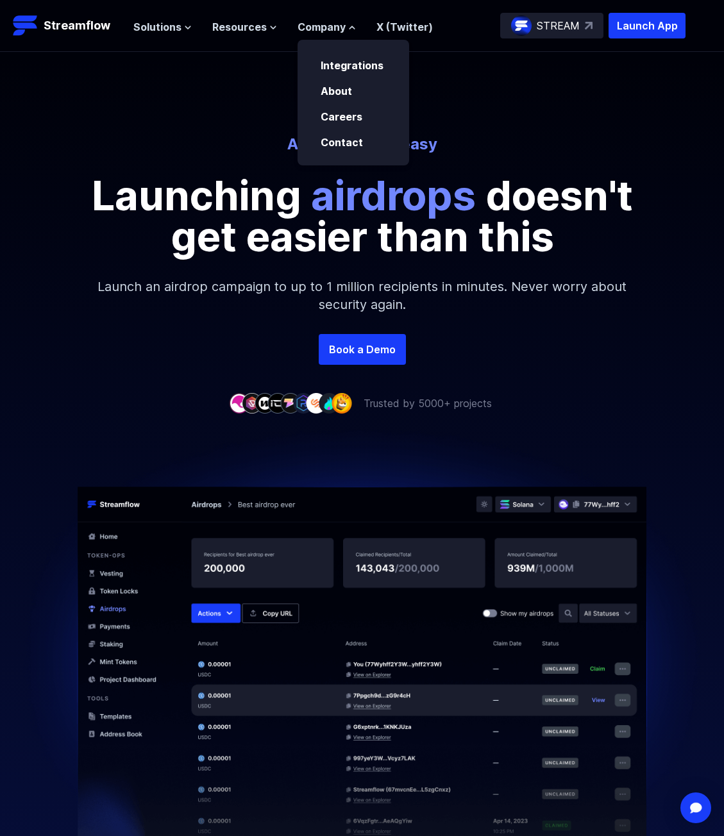 This screenshot has height=836, width=724. Describe the element at coordinates (361, 144) in the screenshot. I see `p: Airdrops made easy` at that location.